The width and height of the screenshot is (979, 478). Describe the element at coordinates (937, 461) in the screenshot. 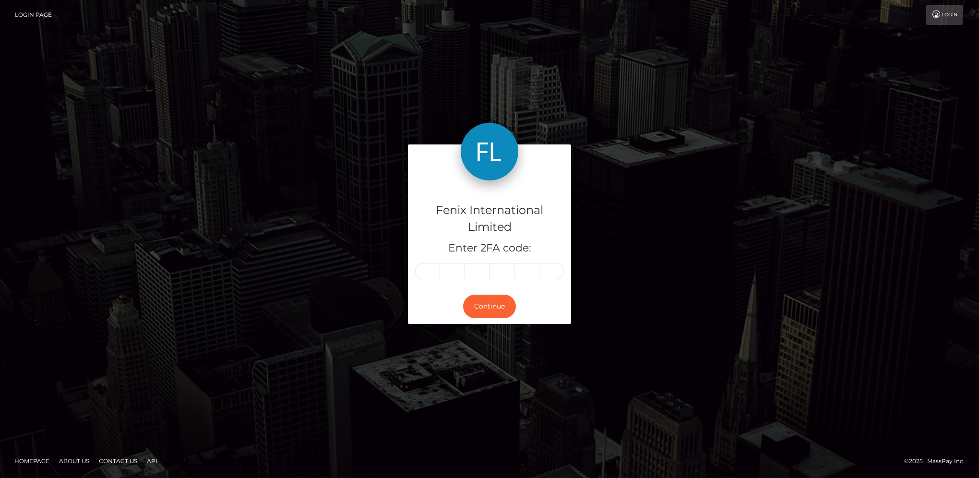

I see `div: © 2025 , MassPay Inc.` at that location.